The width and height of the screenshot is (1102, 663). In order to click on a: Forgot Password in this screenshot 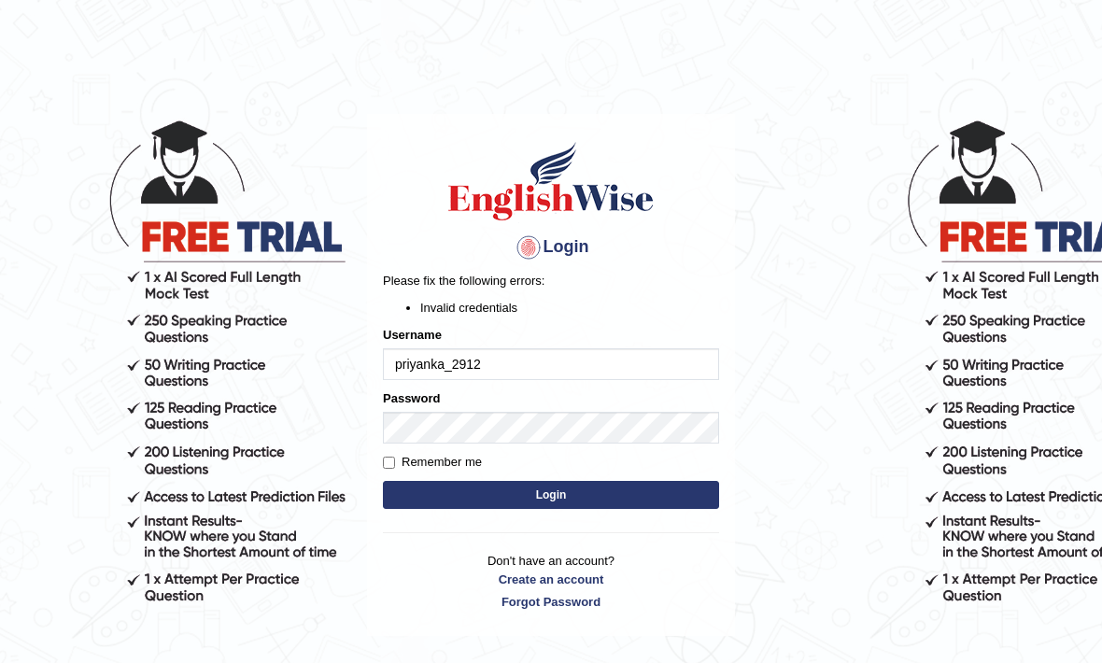, I will do `click(551, 601)`.